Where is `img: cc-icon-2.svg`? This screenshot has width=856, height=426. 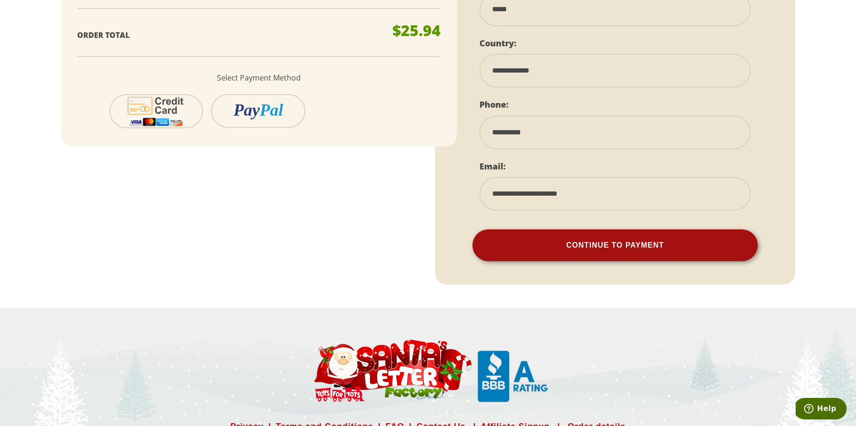
img: cc-icon-2.svg is located at coordinates (156, 111).